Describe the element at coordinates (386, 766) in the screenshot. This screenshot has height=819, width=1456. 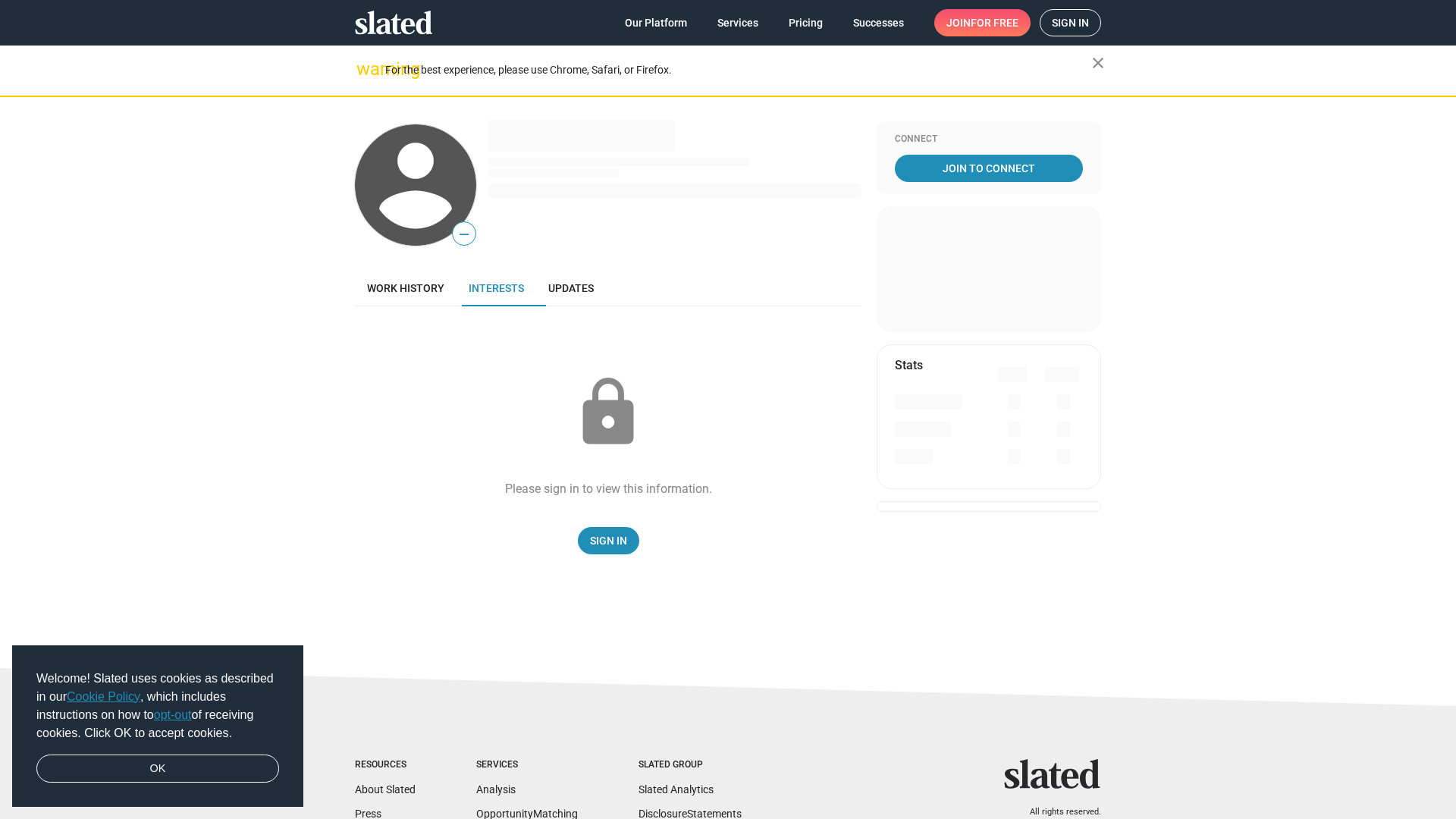
I see `div: Resources` at that location.